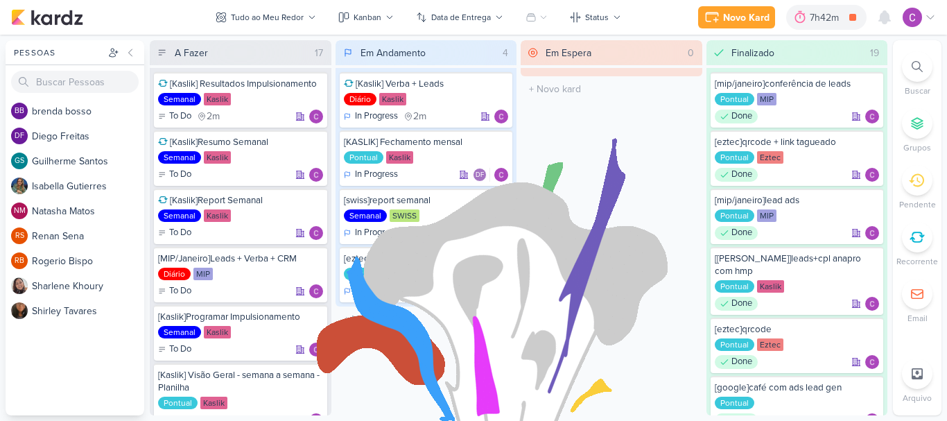  I want to click on div: G u i l h e r m e S a n t o s, so click(88, 161).